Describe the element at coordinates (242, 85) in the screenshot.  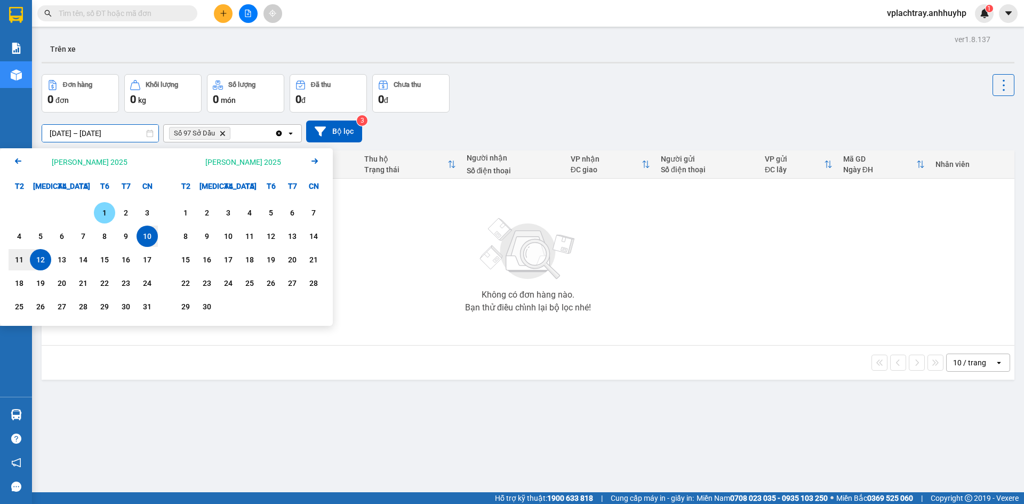
I see `div: Số lượng` at that location.